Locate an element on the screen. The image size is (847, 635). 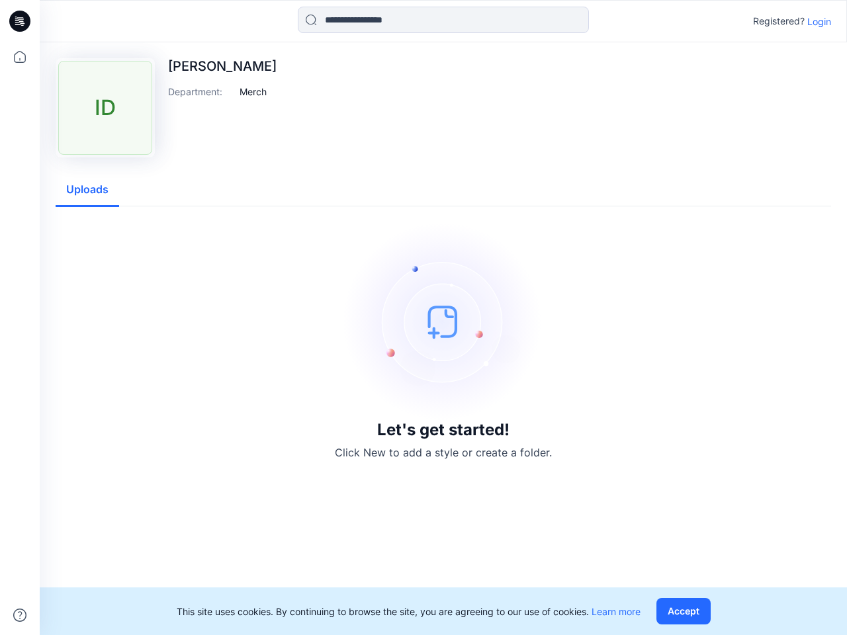
button: Uploads is located at coordinates (87, 190).